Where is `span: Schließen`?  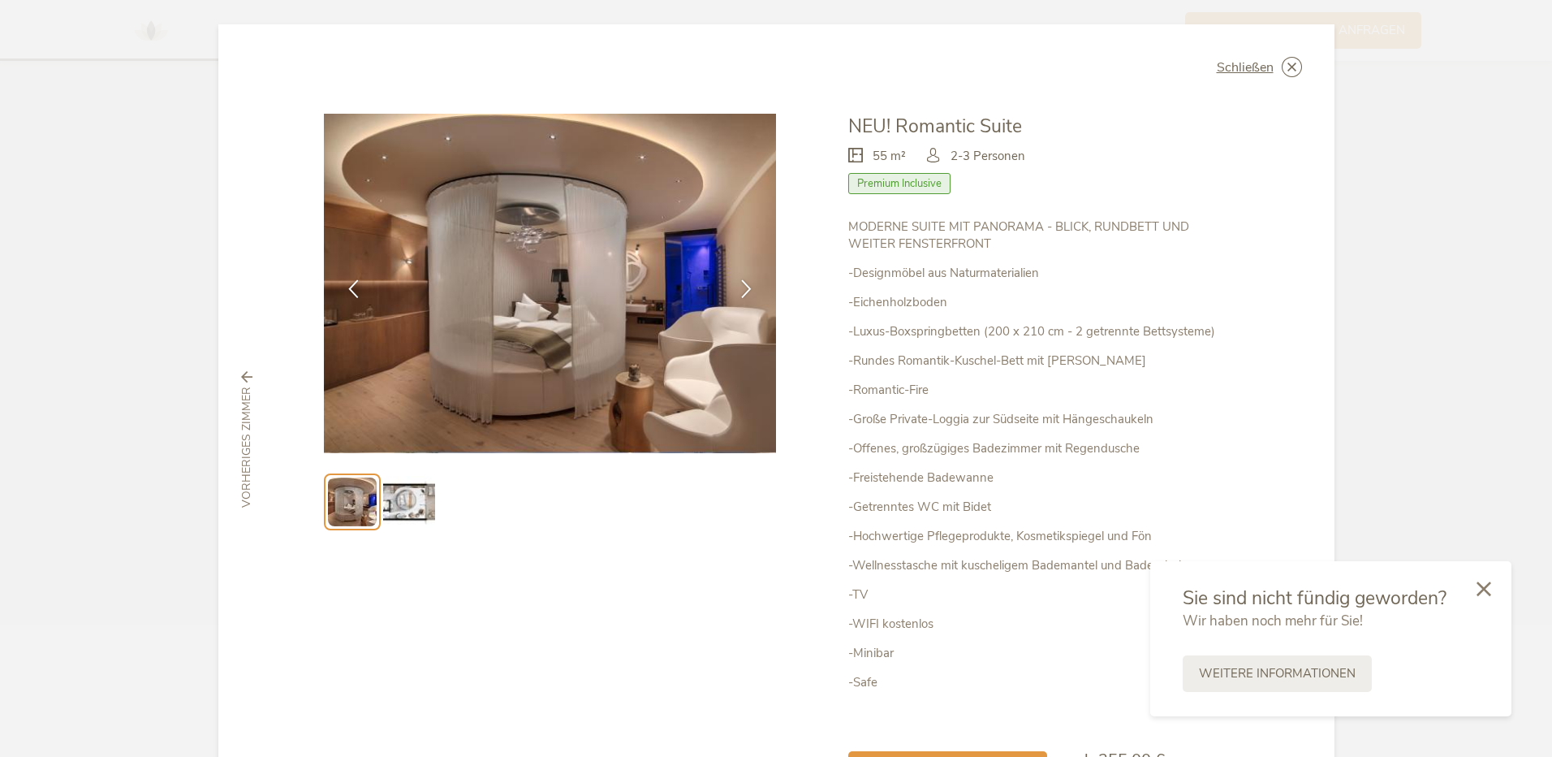 span: Schließen is located at coordinates (1245, 67).